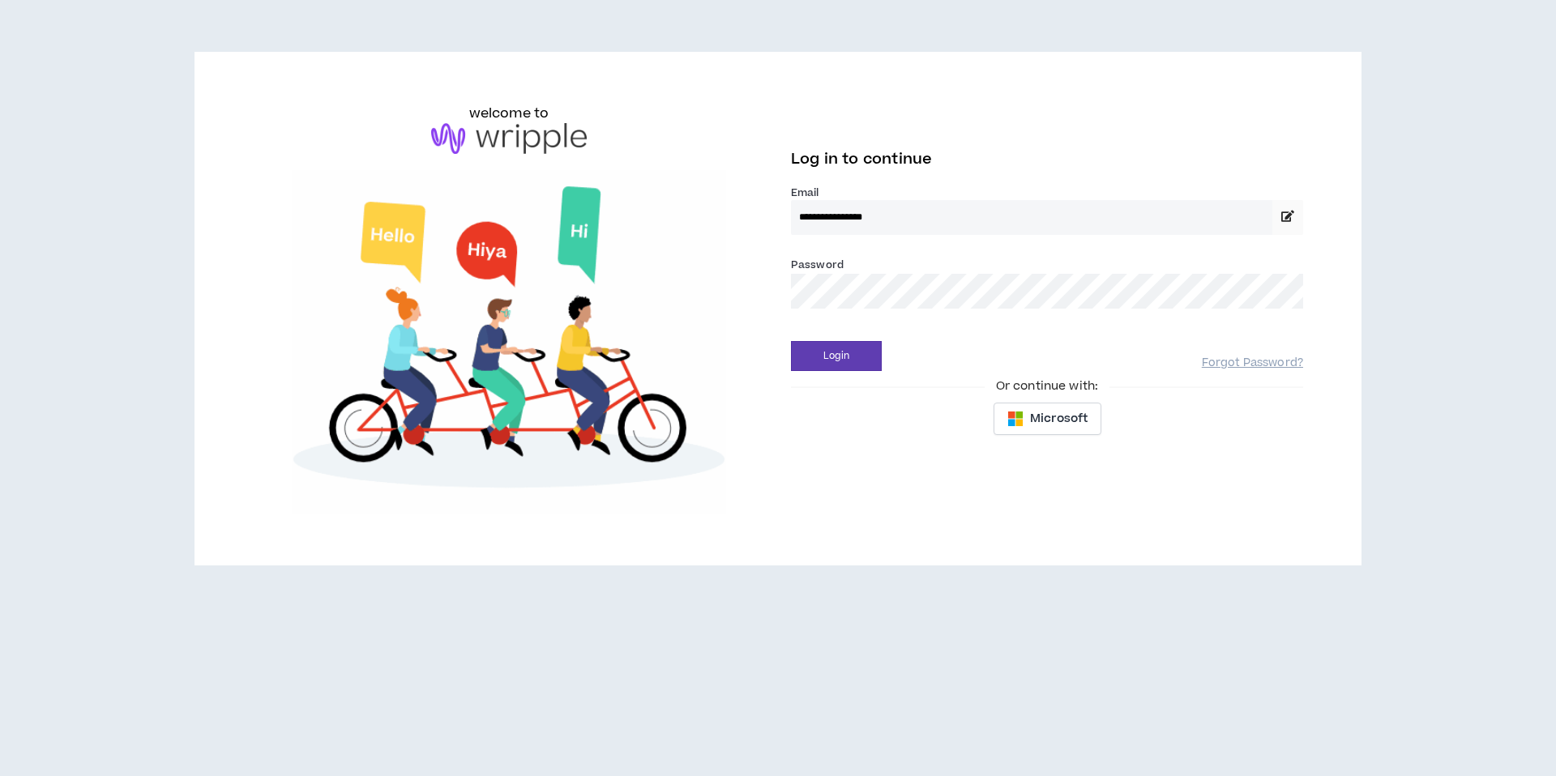 The image size is (1556, 776). Describe the element at coordinates (1047, 387) in the screenshot. I see `span: Or continue with:` at that location.